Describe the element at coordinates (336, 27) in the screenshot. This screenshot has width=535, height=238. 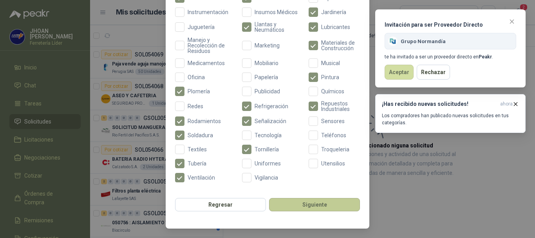
I see `span: Lubricantes` at that location.